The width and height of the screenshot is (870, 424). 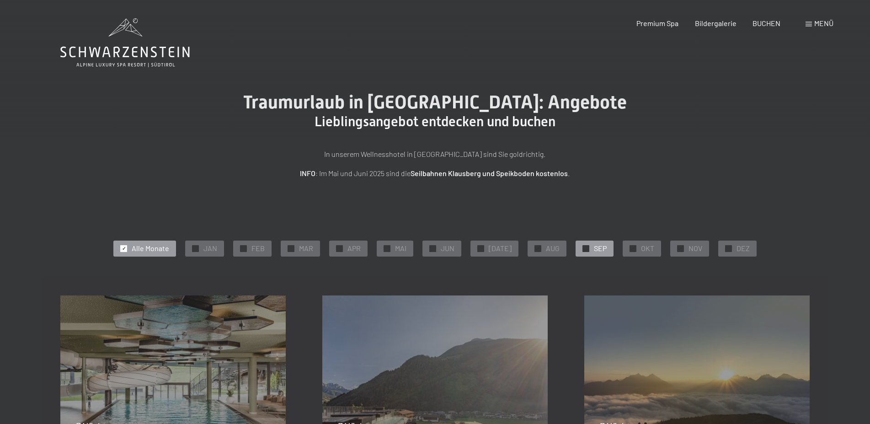 What do you see at coordinates (647, 248) in the screenshot?
I see `span: OKT` at bounding box center [647, 248].